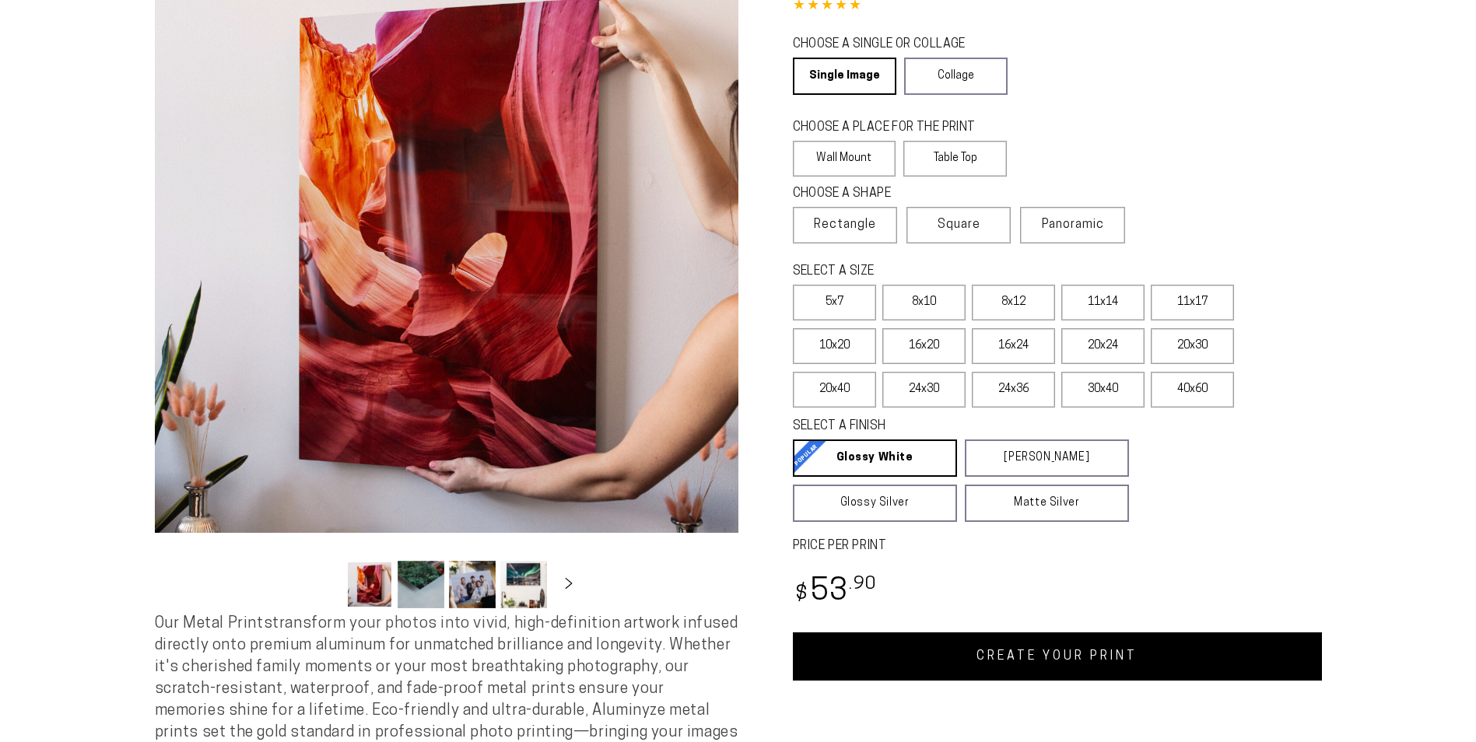 The width and height of the screenshot is (1476, 742). Describe the element at coordinates (1192, 346) in the screenshot. I see `label: 20x30` at that location.